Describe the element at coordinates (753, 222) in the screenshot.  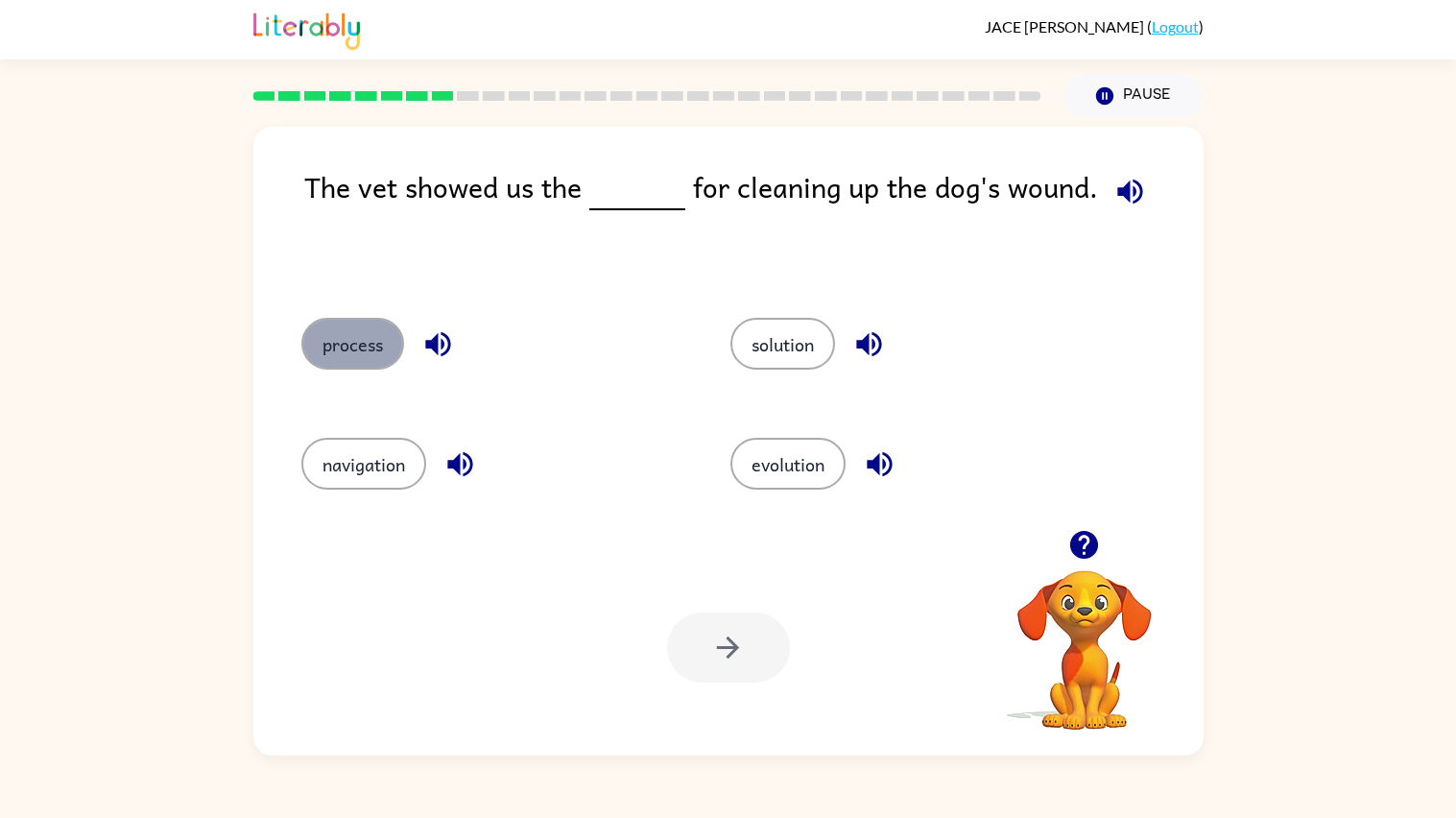
I see `div: The vet showed us the for cleaning up the dog's wound.` at that location.